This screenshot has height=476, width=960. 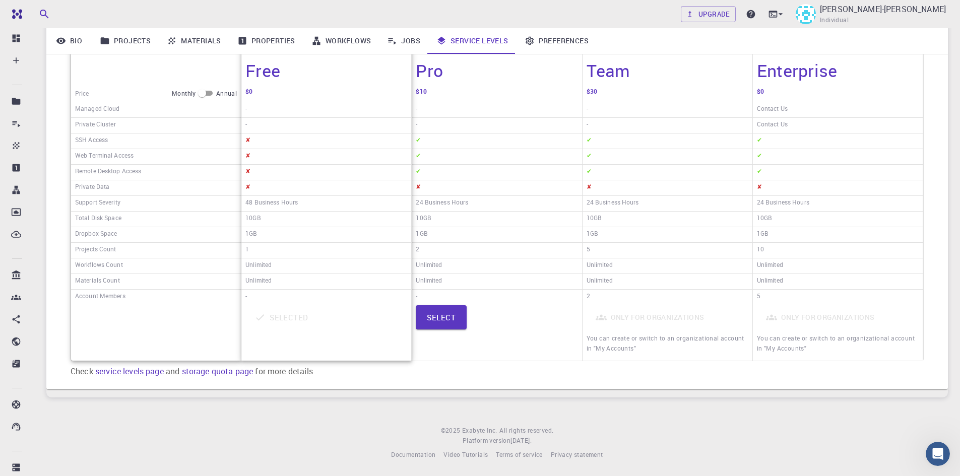 I want to click on a: Workflows, so click(x=341, y=41).